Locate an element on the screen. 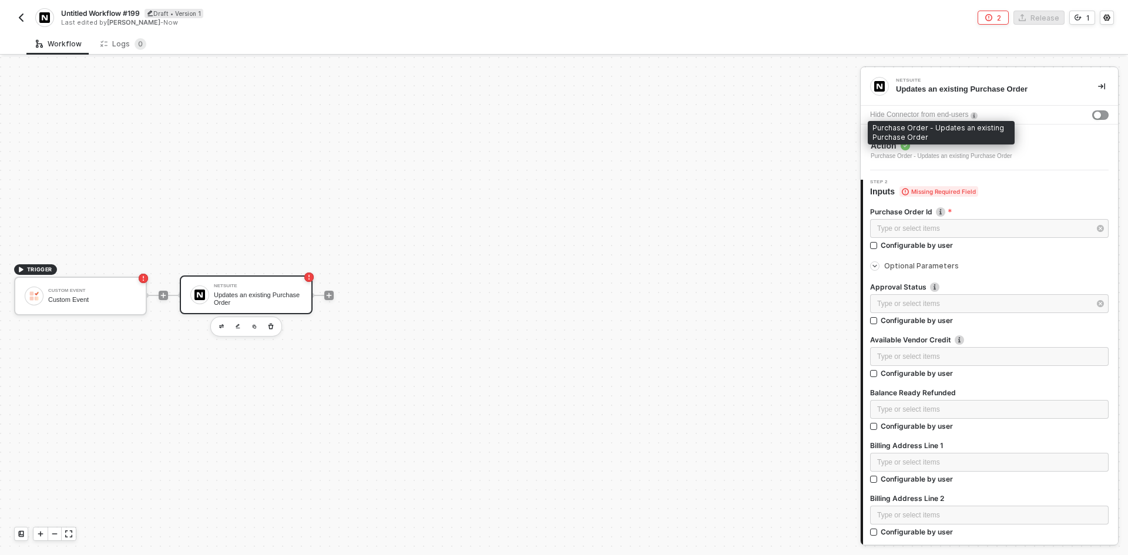 This screenshot has height=555, width=1128. div: Hide Connector from end-users is located at coordinates (919, 115).